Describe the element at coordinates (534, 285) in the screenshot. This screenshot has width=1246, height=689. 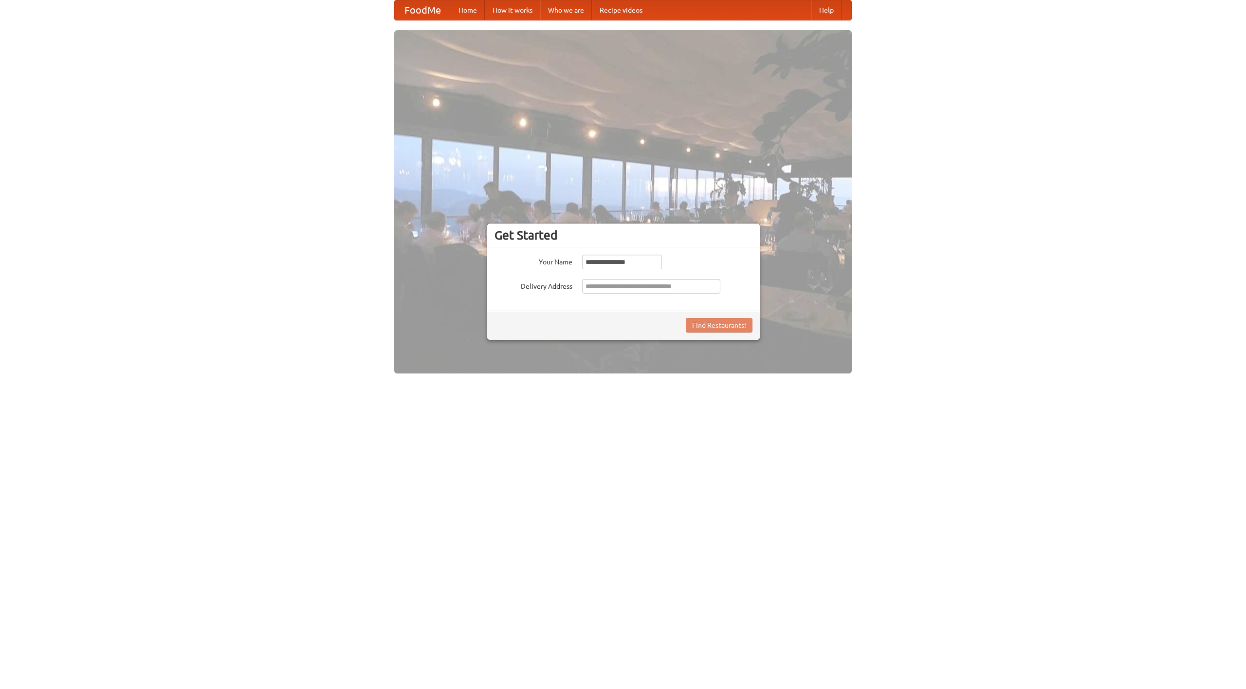
I see `label: Delivery Address` at that location.